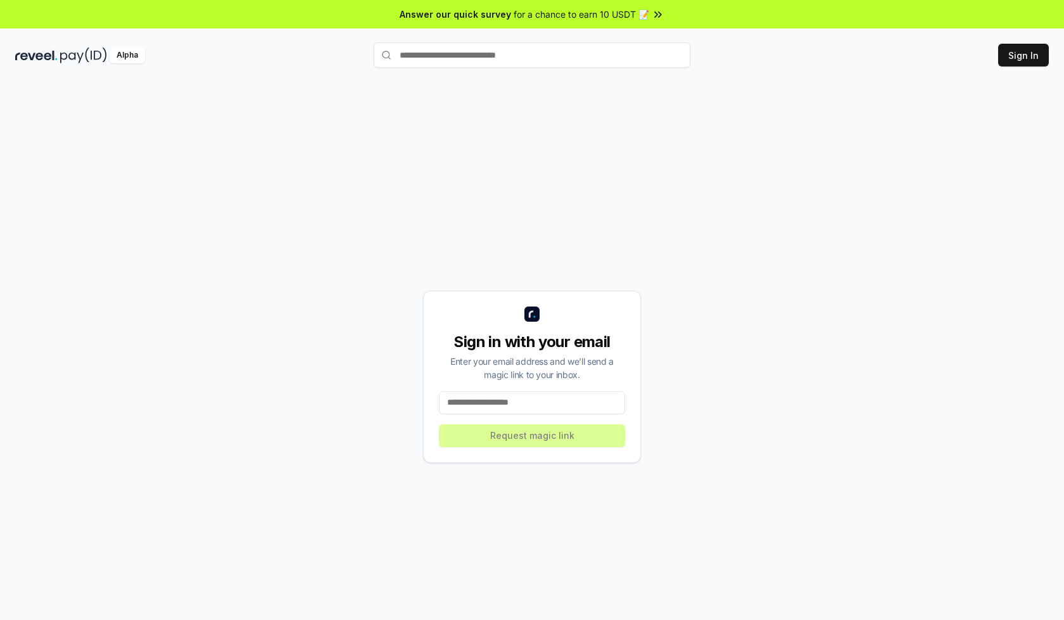 The height and width of the screenshot is (620, 1064). What do you see at coordinates (456, 14) in the screenshot?
I see `span: Answer our quick survey` at bounding box center [456, 14].